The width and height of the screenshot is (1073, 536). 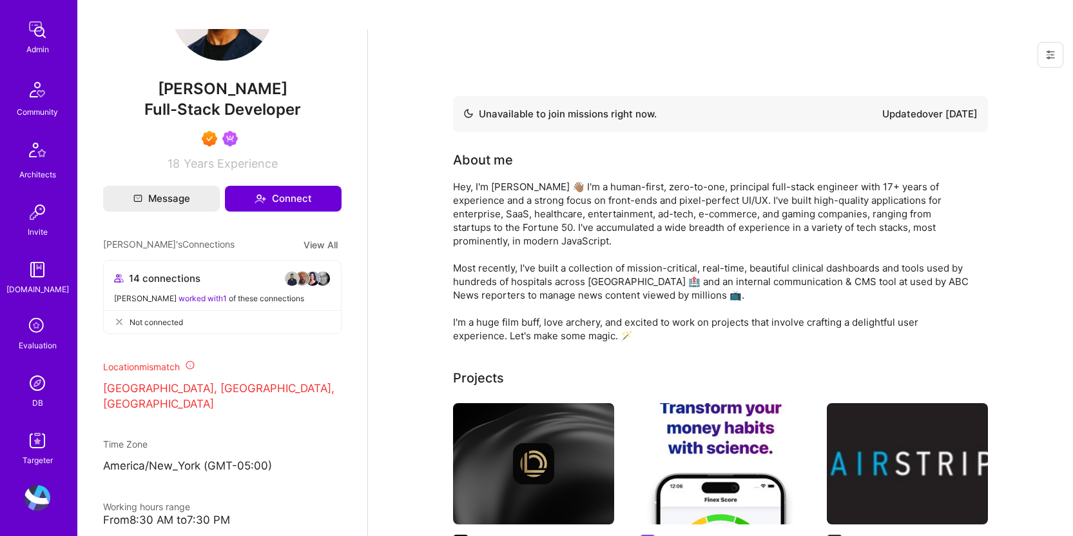 What do you see at coordinates (161, 199) in the screenshot?
I see `button: Message` at bounding box center [161, 199].